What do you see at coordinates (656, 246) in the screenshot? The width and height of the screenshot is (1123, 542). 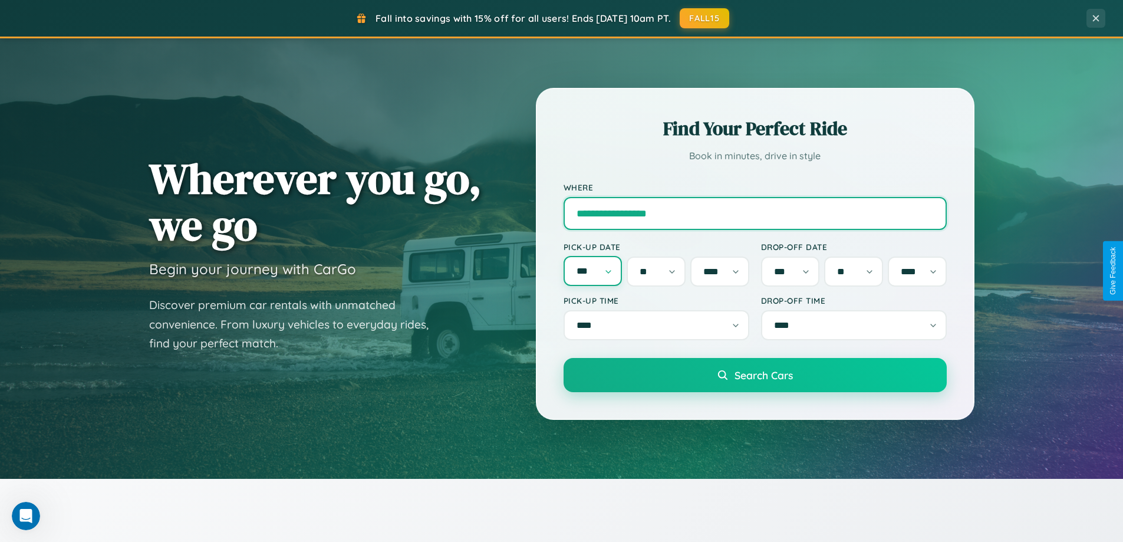 I see `label: Pick-up Date` at bounding box center [656, 246].